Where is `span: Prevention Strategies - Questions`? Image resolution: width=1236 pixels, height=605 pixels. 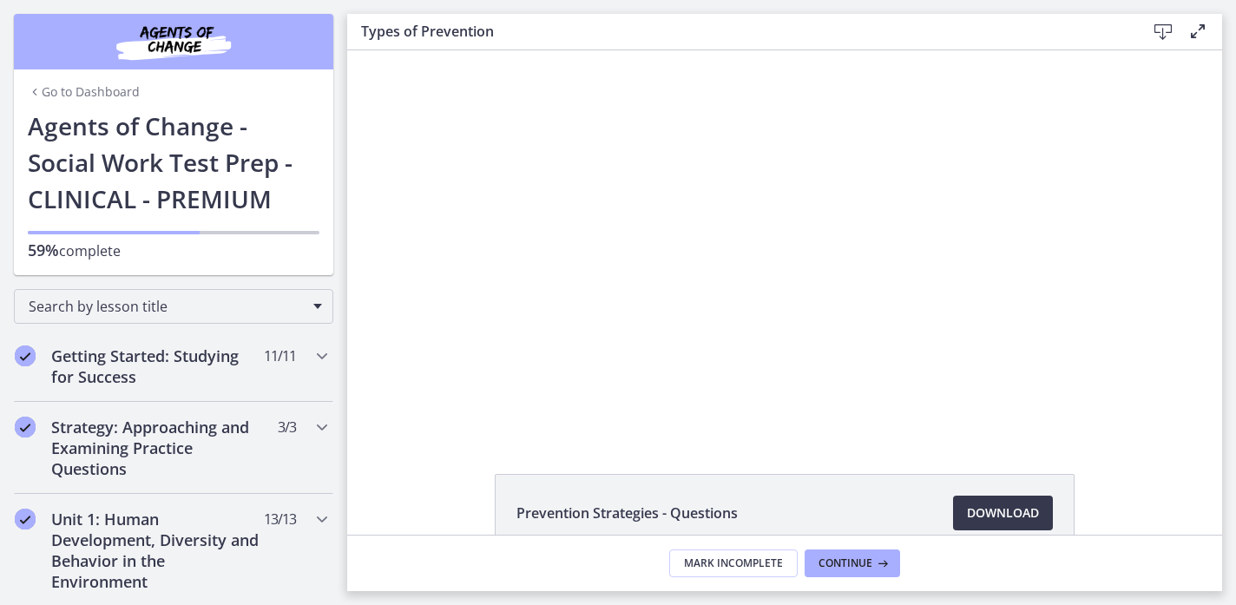 span: Prevention Strategies - Questions is located at coordinates (627, 513).